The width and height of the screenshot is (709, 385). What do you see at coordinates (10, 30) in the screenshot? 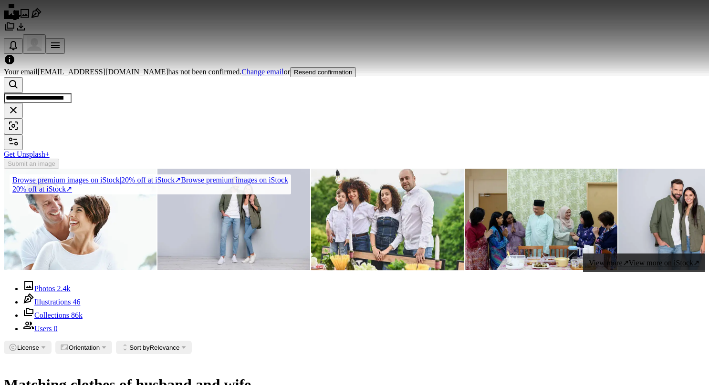
I see `a: Collections` at bounding box center [10, 30].